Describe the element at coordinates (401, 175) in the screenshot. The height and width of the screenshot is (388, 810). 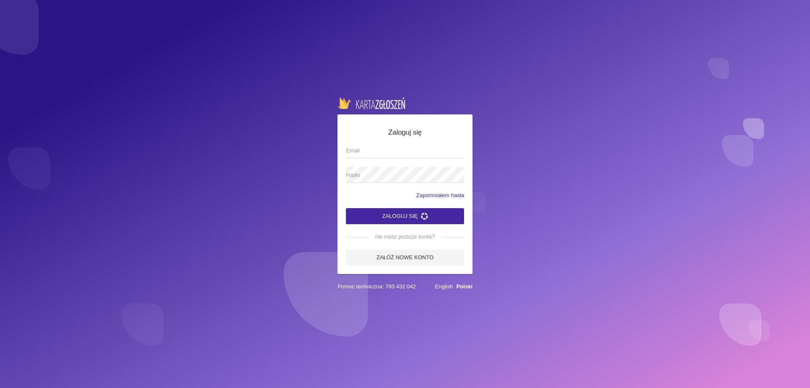
I see `span: Hasło` at that location.